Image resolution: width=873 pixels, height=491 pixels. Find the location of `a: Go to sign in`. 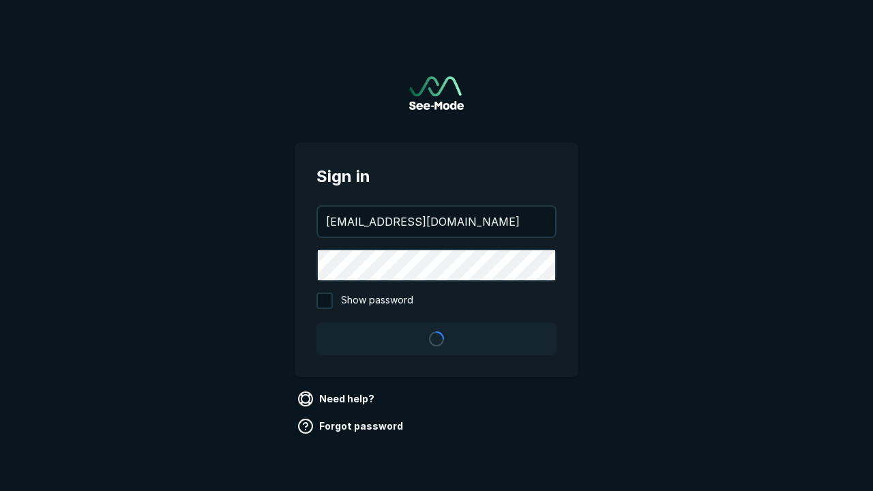

a: Go to sign in is located at coordinates (436, 93).